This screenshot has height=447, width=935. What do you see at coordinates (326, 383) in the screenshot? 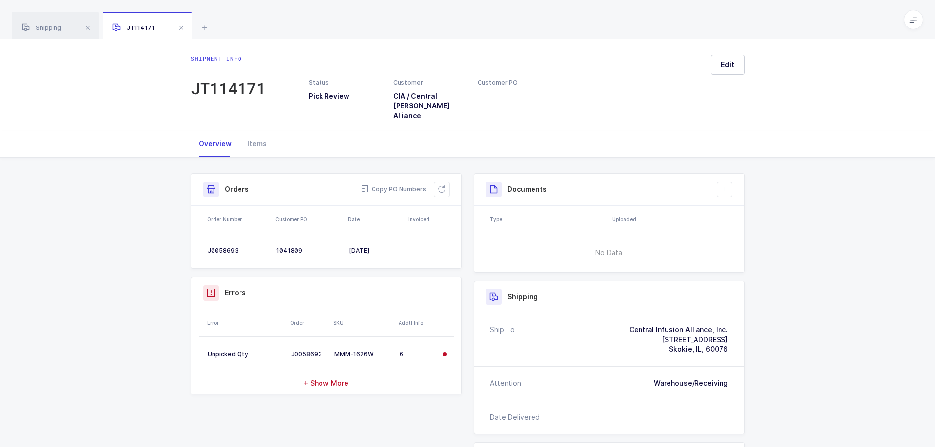
I see `div: + Show More` at bounding box center [326, 383].